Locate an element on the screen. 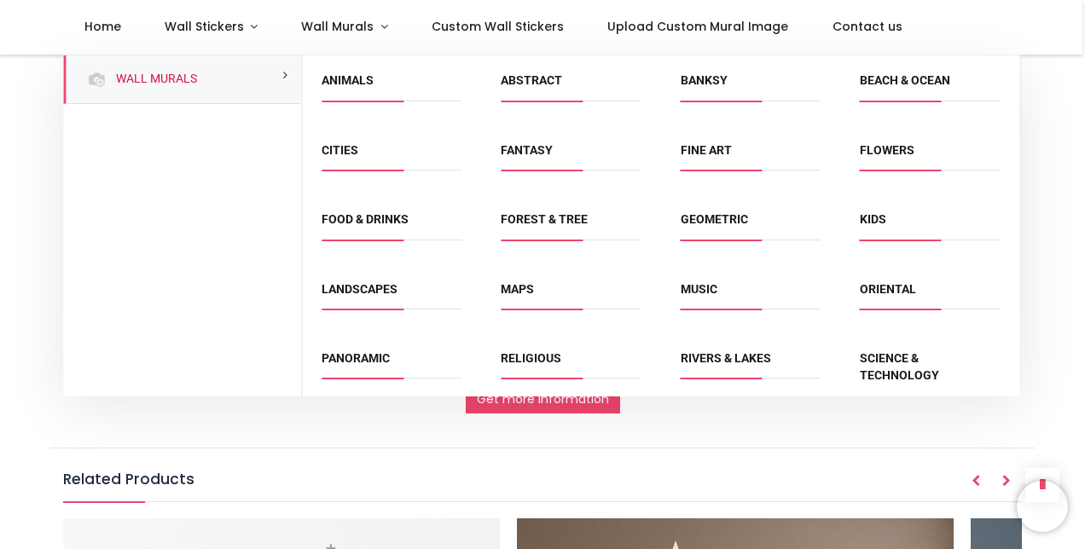  a: Banksy is located at coordinates (704, 80).